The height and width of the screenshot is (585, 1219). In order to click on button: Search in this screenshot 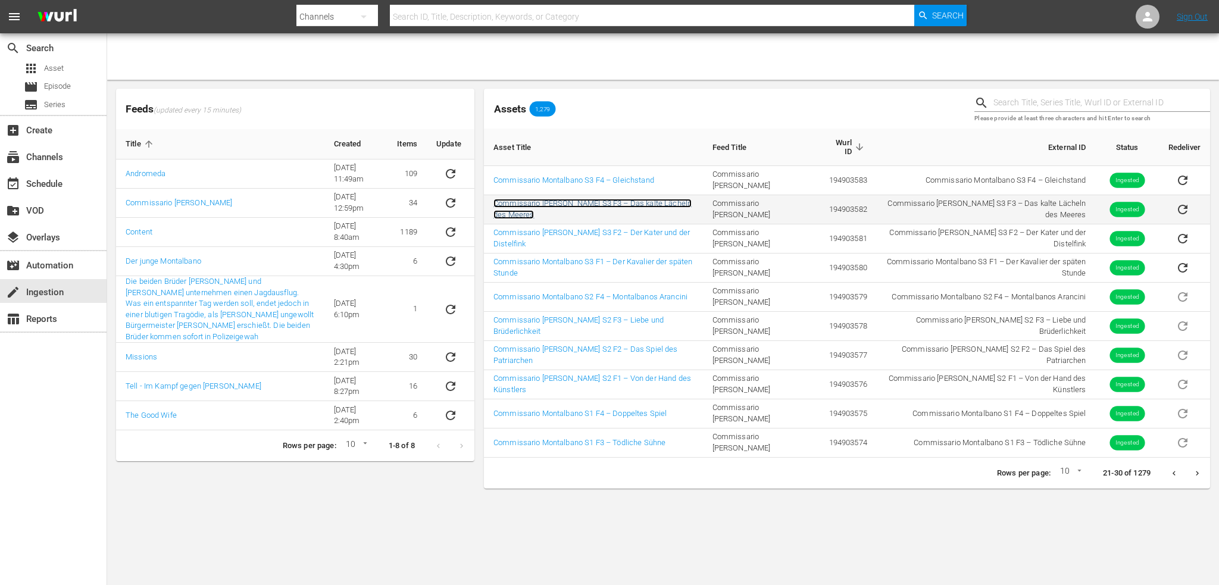, I will do `click(941, 15)`.